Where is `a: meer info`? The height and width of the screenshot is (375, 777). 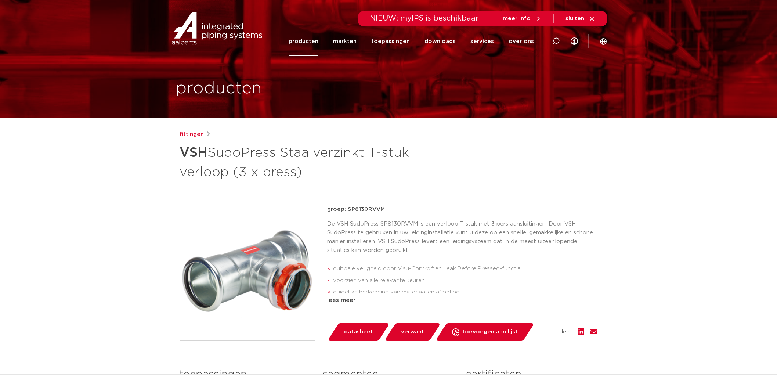 a: meer info is located at coordinates (522, 19).